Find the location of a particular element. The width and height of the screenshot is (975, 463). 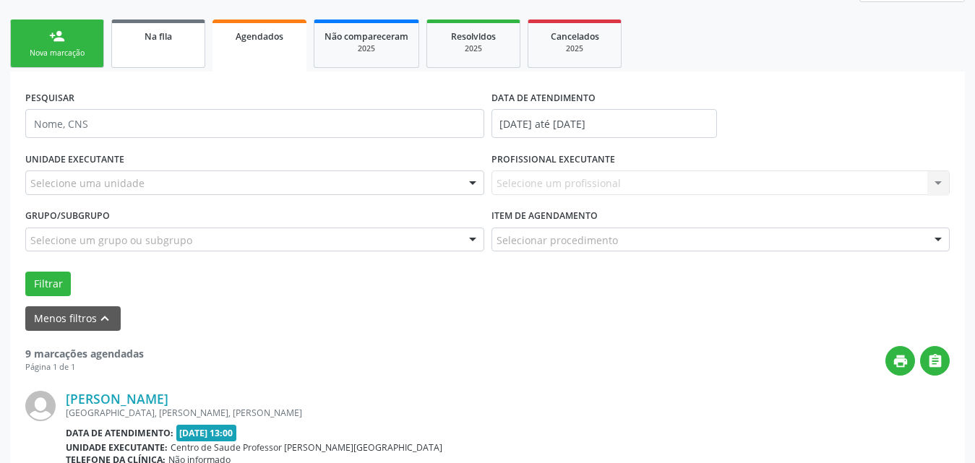

input: Nome, CNS is located at coordinates (254, 124).